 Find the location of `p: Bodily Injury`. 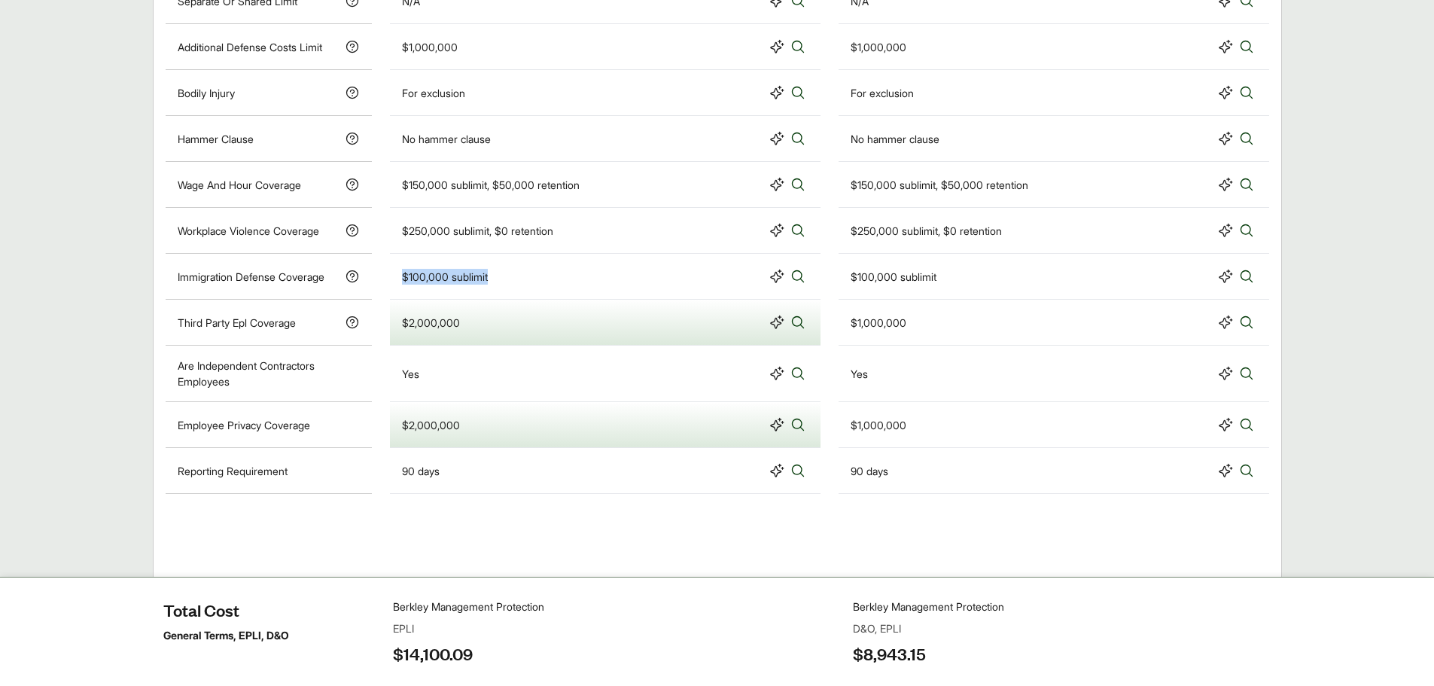

p: Bodily Injury is located at coordinates (206, 93).